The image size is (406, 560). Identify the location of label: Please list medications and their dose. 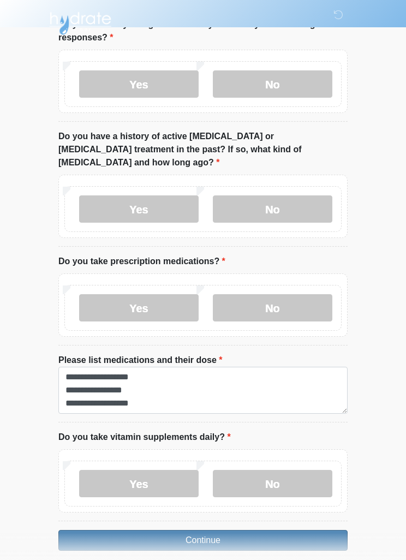
(140, 360).